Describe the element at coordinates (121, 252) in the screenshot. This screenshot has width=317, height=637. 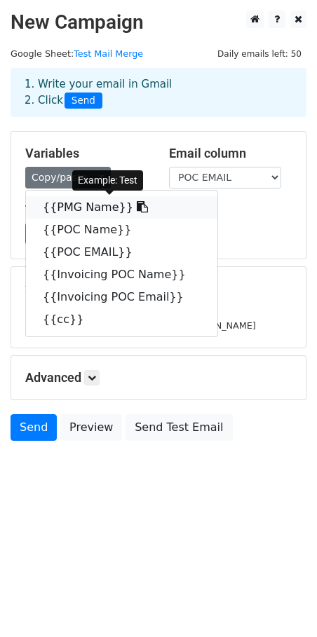
I see `a: {{POC EMAIL}}` at that location.